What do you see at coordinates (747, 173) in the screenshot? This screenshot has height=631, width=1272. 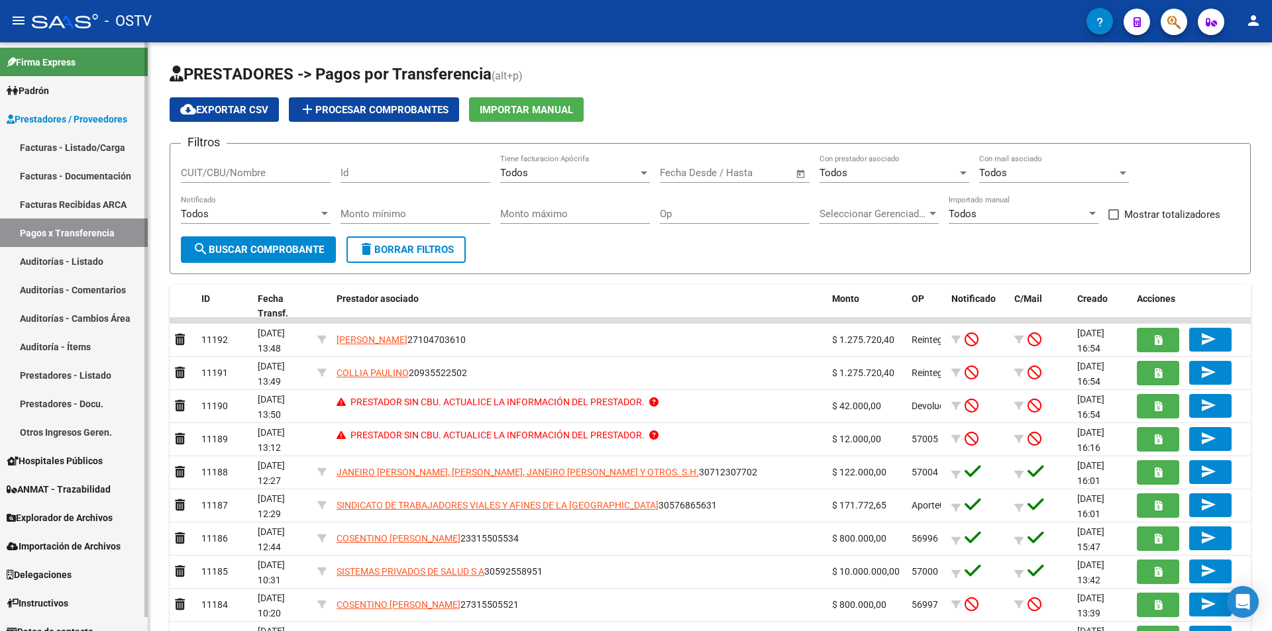 I see `input: End date` at bounding box center [747, 173].